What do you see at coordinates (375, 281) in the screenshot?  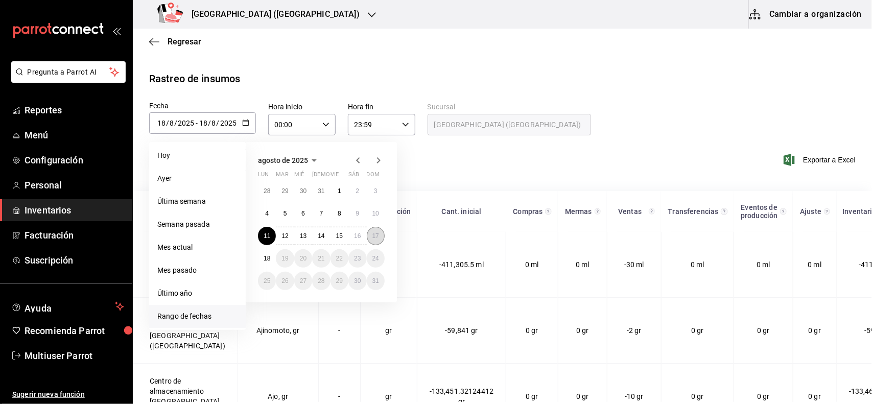 I see `abbr: 31 de agosto de 2025` at bounding box center [375, 281].